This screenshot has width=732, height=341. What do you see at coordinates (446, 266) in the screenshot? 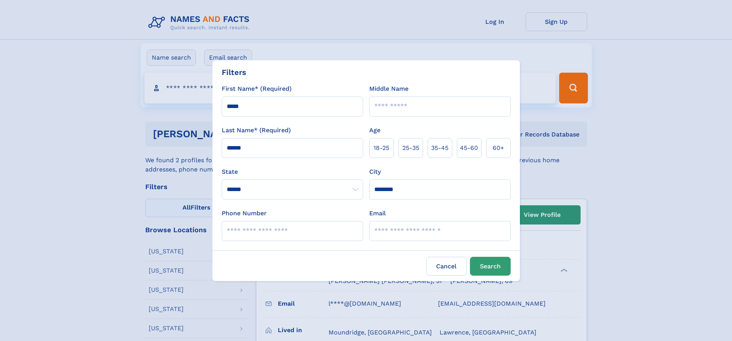
I see `label: Cancel` at bounding box center [446, 266].